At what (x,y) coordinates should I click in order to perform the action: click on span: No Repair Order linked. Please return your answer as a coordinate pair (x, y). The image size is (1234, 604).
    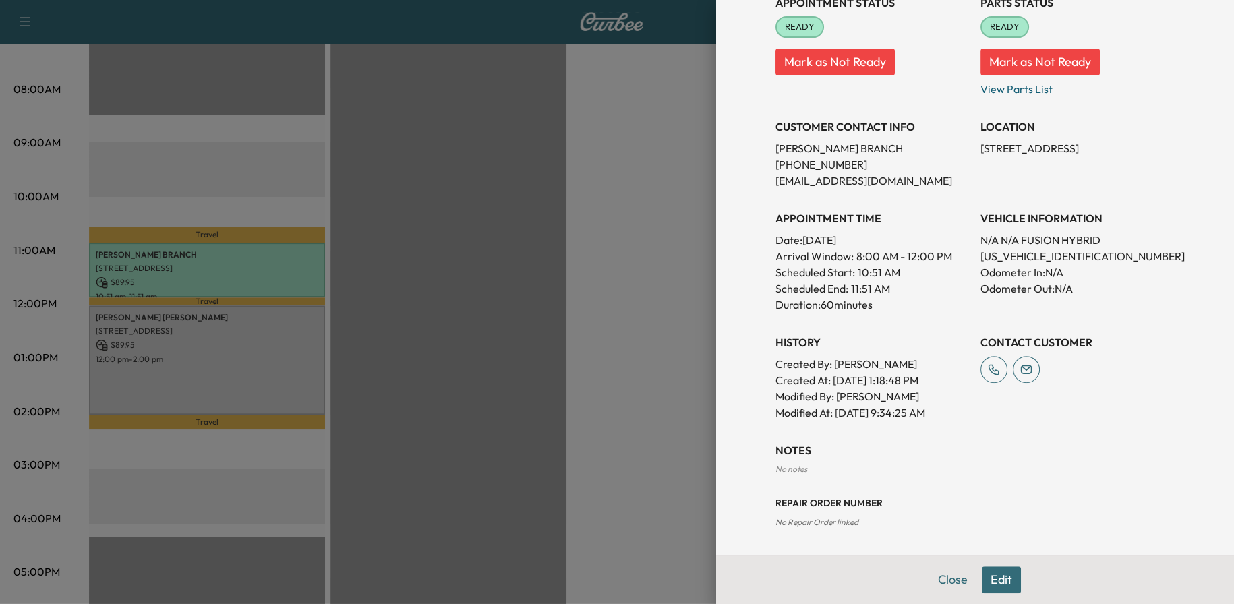
    Looking at the image, I should click on (817, 522).